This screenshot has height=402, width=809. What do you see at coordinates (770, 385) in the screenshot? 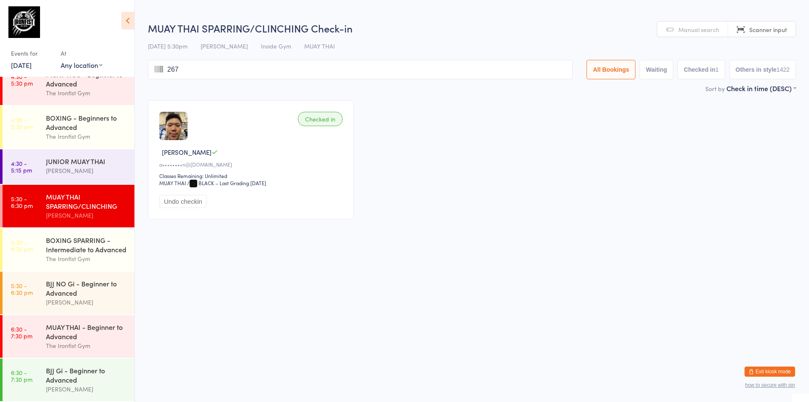
I see `button: how to secure with pin` at bounding box center [770, 385].